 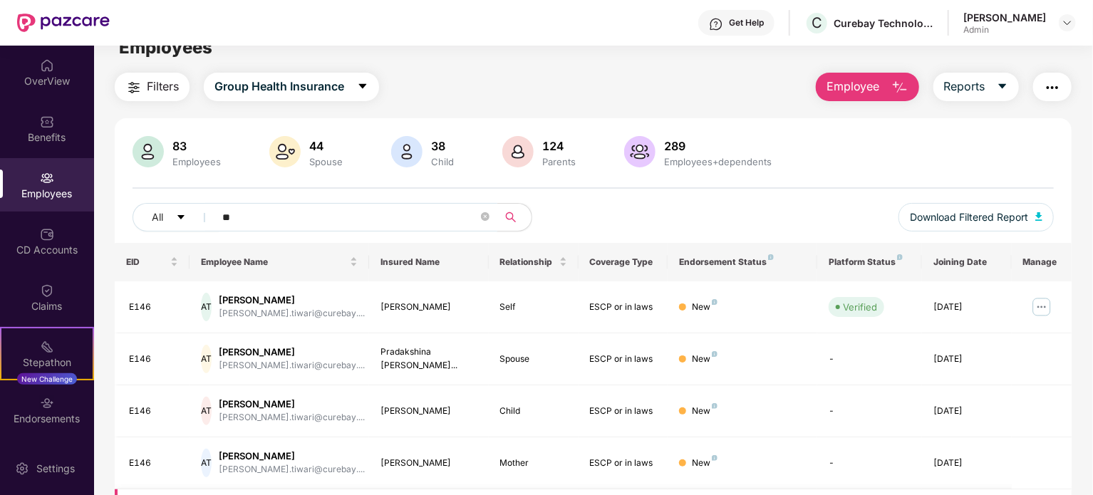 What do you see at coordinates (47, 403) in the screenshot?
I see `img: svg+xml;base64,PHN2ZyBpZD0iRW5kb3JzZW1lbnRzIiB4bWxucz0iaHR0cDovL3d3dy53My5vcmcvMjAwMC9zdmciIHdpZH...` at bounding box center [47, 403].